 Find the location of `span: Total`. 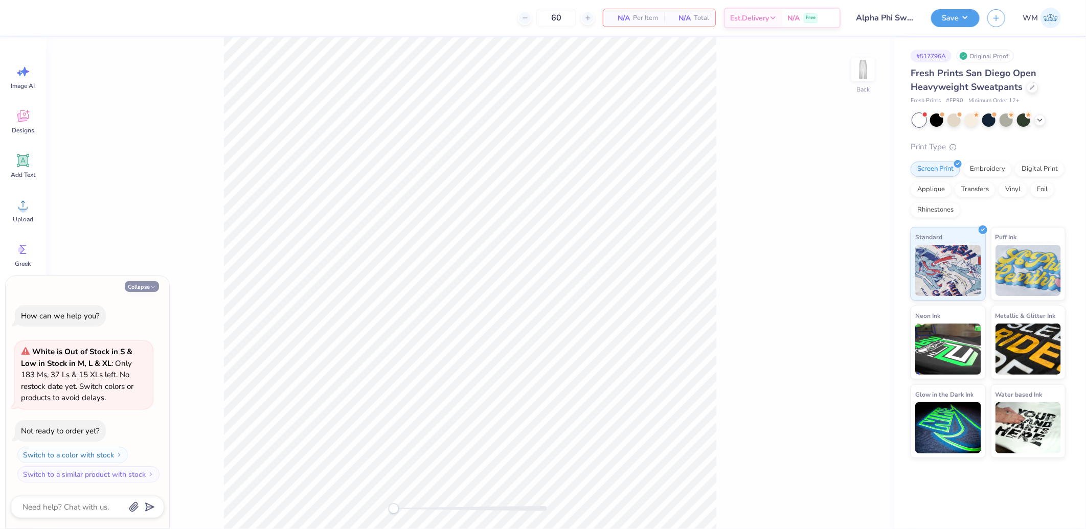

span: Total is located at coordinates (702, 18).